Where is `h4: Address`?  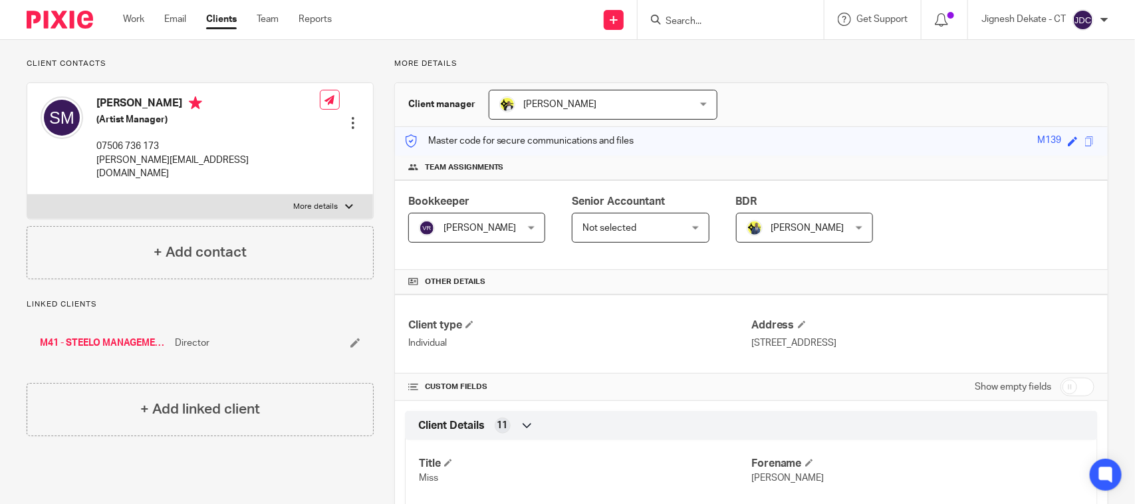 h4: Address is located at coordinates (922, 325).